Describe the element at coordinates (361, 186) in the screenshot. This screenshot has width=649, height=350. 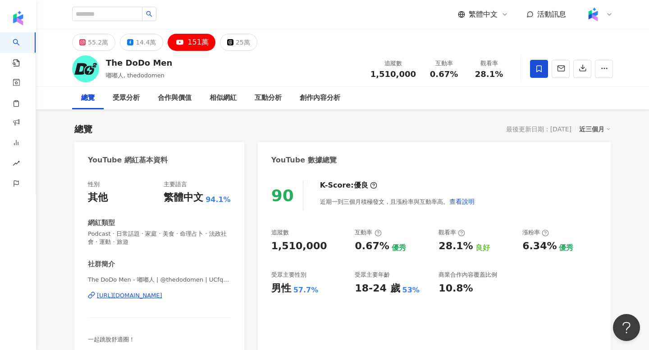
I see `div: 優良` at that location.